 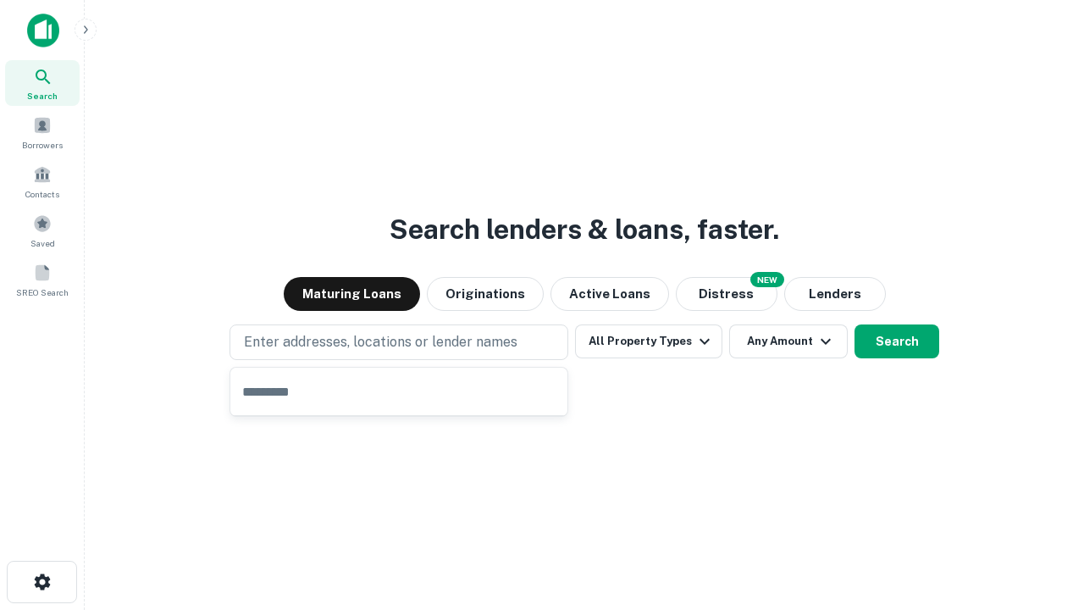 What do you see at coordinates (897, 341) in the screenshot?
I see `button: Search` at bounding box center [897, 341].